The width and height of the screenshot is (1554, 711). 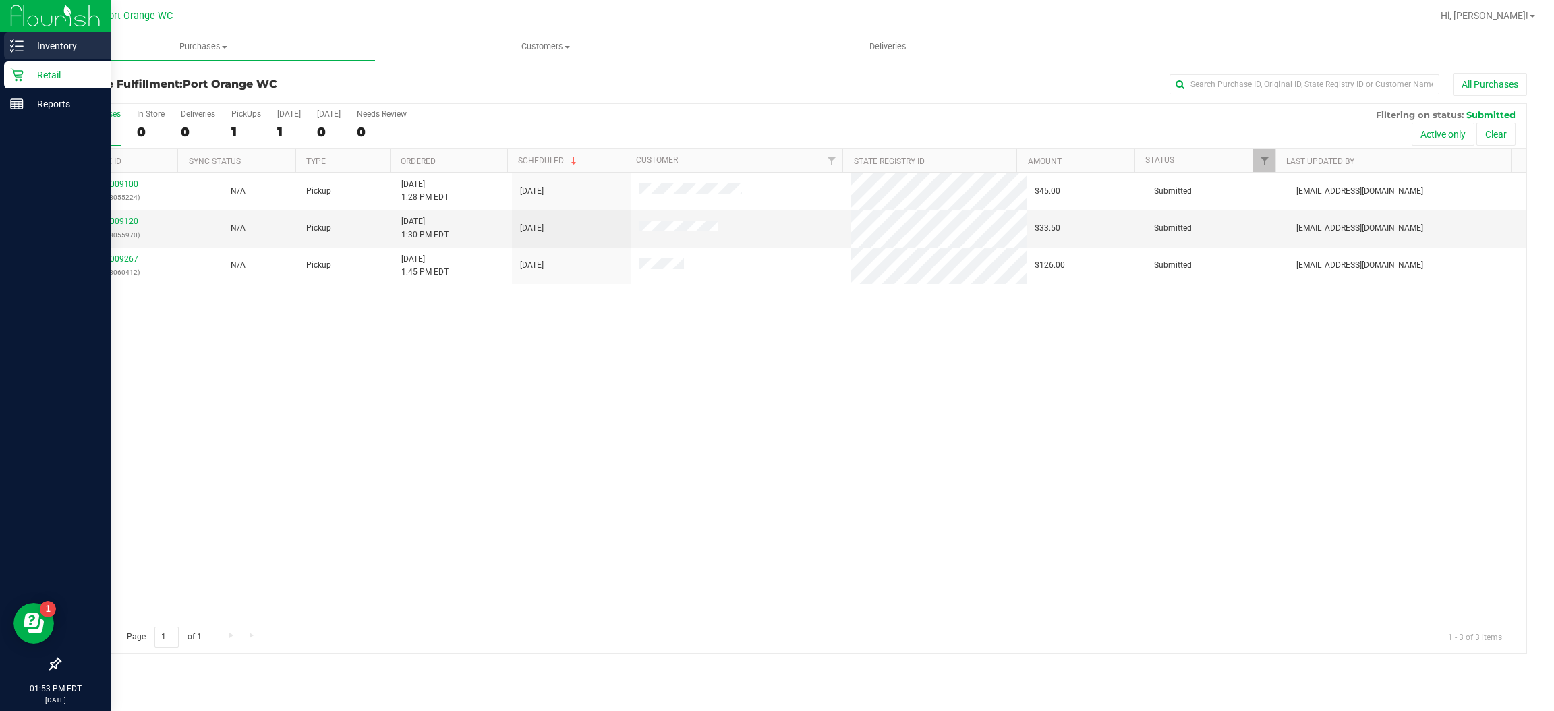 I want to click on div: Needs Review, so click(x=382, y=114).